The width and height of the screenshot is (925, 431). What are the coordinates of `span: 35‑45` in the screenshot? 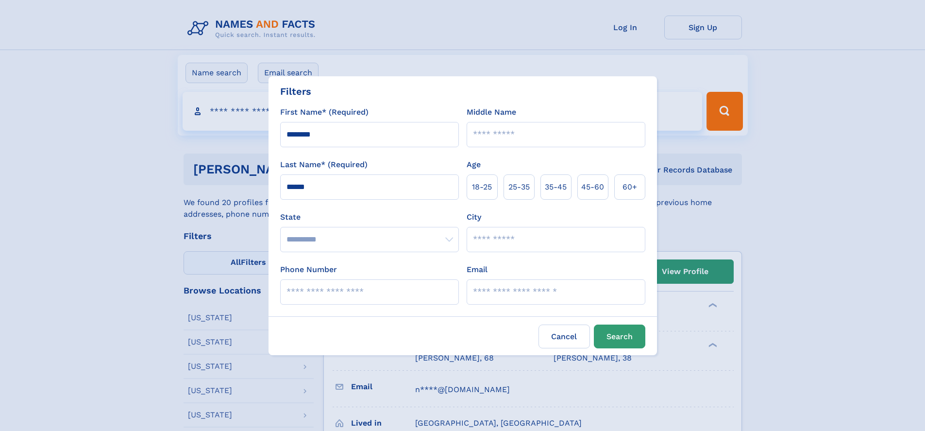 It's located at (555, 187).